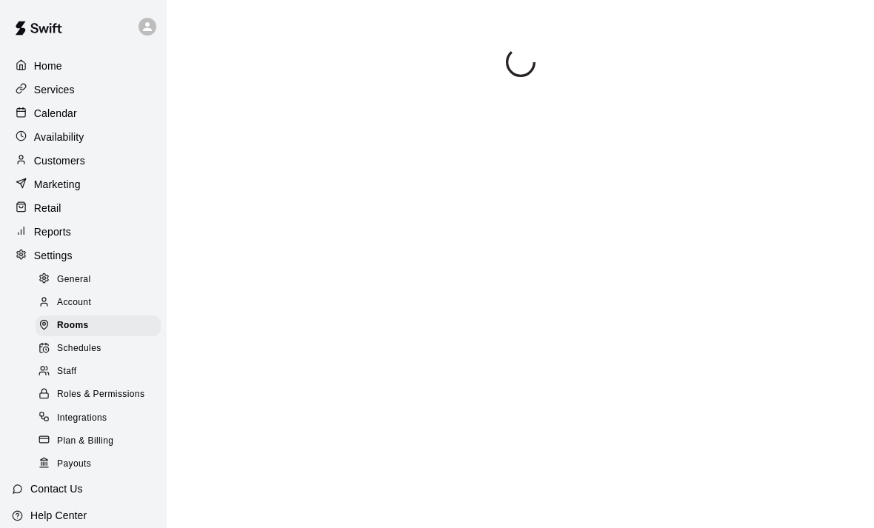 The height and width of the screenshot is (528, 874). I want to click on div: Customers, so click(83, 161).